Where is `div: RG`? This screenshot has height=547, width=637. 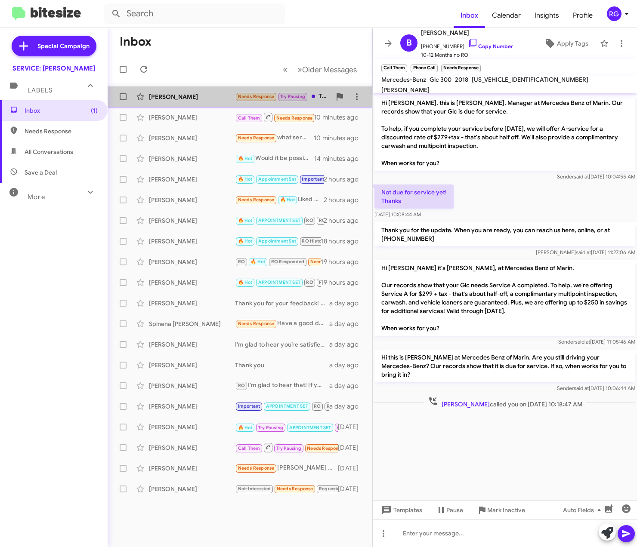 div: RG is located at coordinates (614, 14).